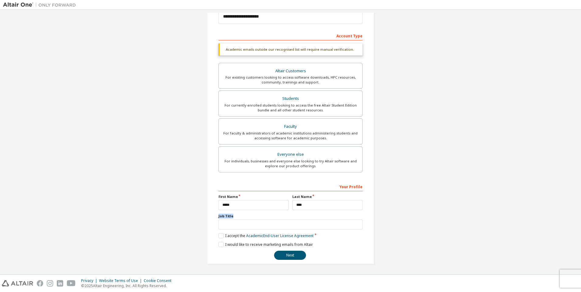 This screenshot has height=292, width=581. Describe the element at coordinates (291, 216) in the screenshot. I see `label: Job Title` at that location.